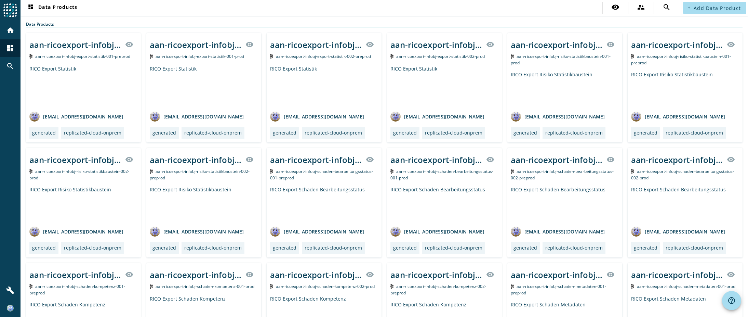 This screenshot has height=317, width=748. I want to click on img: Kafka Topic: aan-ricoexport-infobj-export-statistik-002-prod, so click(392, 56).